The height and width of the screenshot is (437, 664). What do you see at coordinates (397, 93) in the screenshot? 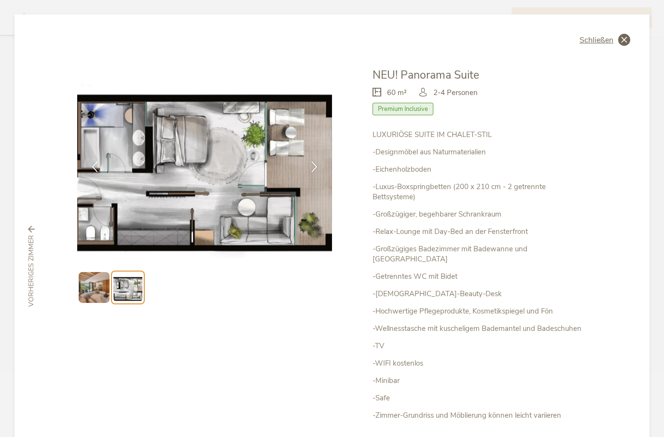
I see `span: 60 m²` at bounding box center [397, 93].